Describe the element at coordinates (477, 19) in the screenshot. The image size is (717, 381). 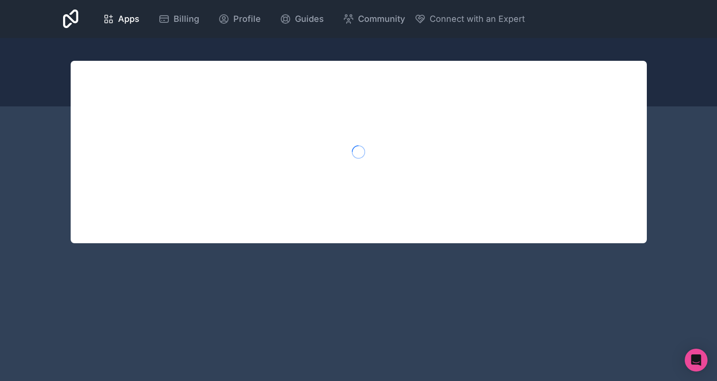
I see `span: Connect with an Expert` at that location.